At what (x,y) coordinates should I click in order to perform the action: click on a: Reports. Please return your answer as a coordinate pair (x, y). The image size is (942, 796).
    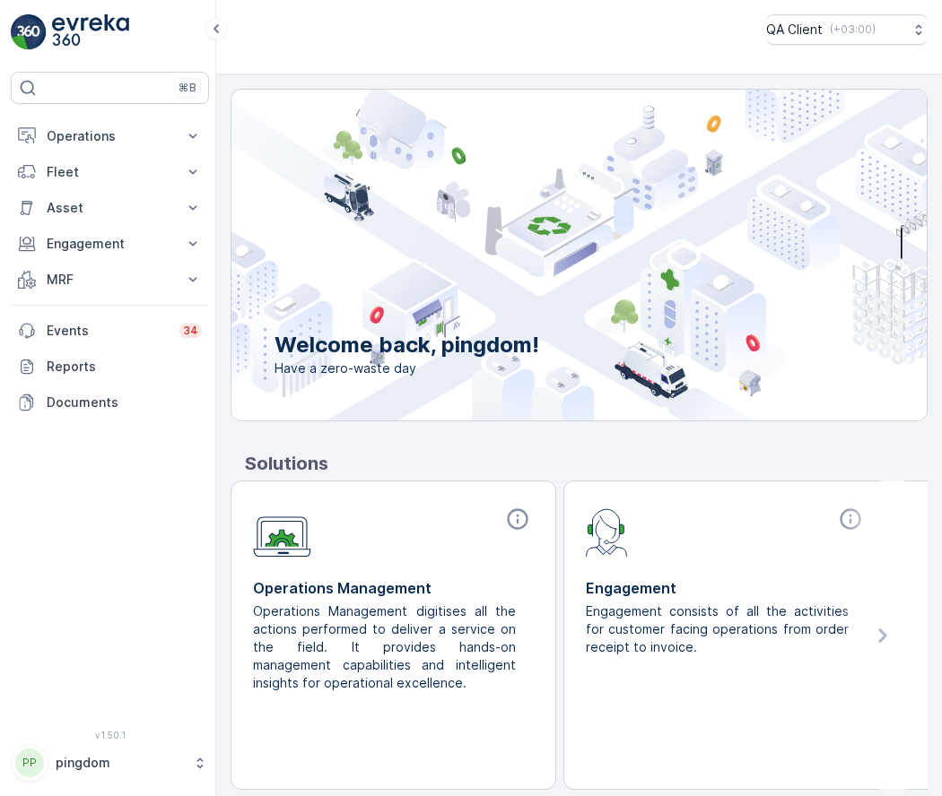
    Looking at the image, I should click on (109, 367).